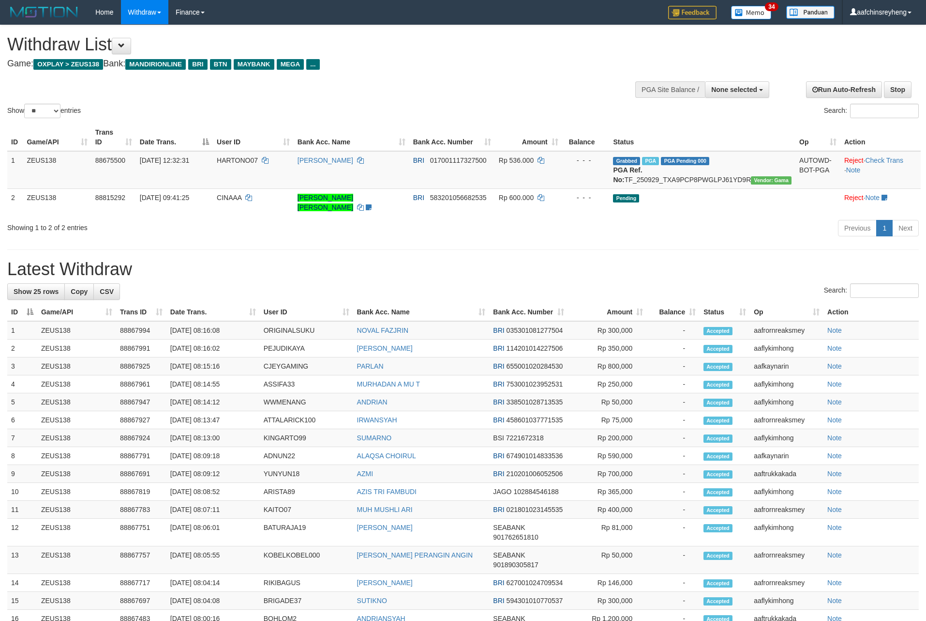  Describe the element at coordinates (844, 90) in the screenshot. I see `a: Run Auto-Refresh` at that location.